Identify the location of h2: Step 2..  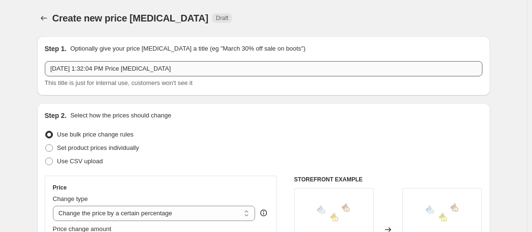
(56, 115).